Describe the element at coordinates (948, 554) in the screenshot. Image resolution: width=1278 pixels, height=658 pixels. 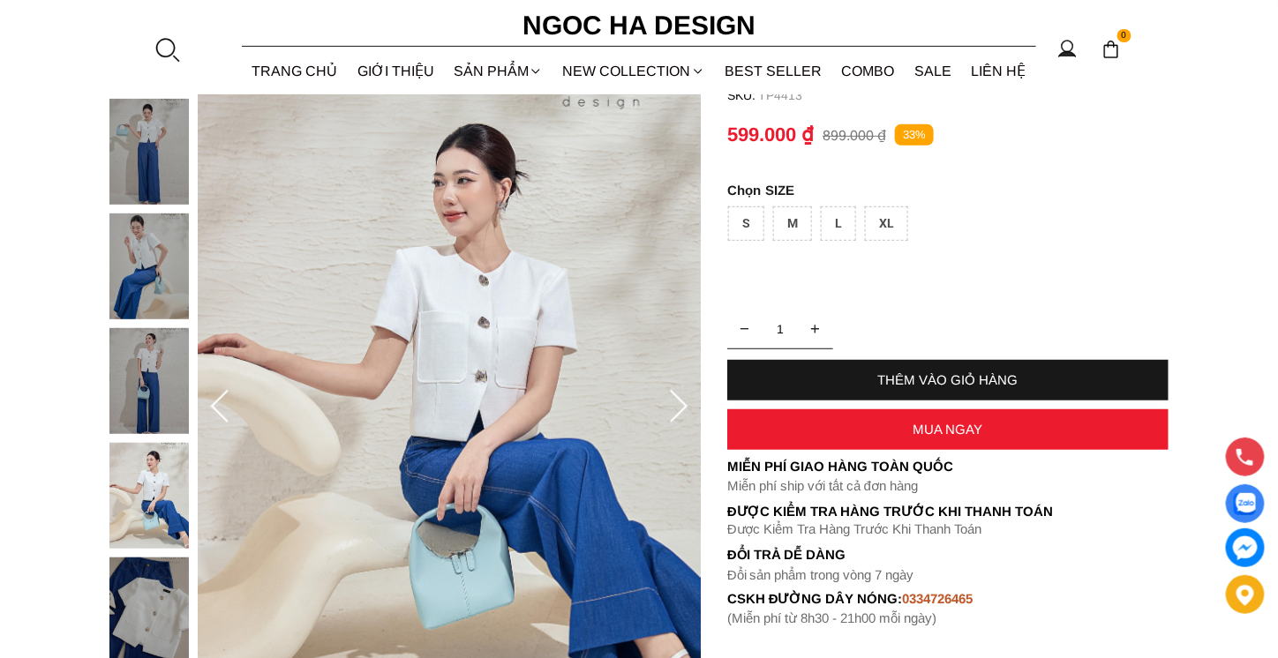
I see `h6: Đổi trả dễ dàng` at that location.